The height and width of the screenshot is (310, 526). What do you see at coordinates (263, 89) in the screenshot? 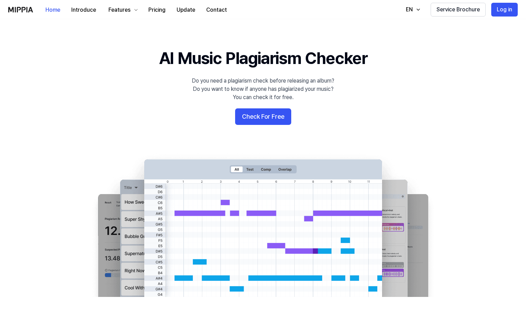
I see `div: Do you need a plagiarism check before releasing an album? Do you want to know if anyone has plagi...` at bounding box center [263, 89].